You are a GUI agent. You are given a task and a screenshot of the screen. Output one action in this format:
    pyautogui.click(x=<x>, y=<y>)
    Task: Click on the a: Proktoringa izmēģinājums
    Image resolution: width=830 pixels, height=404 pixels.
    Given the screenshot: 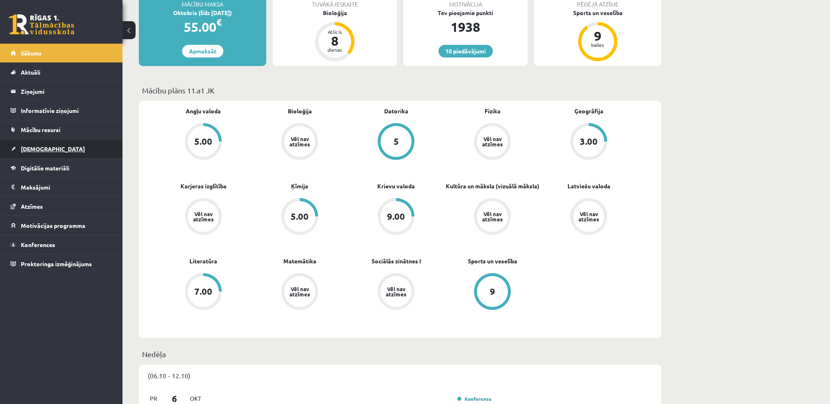 What is the action you would take?
    pyautogui.click(x=61, y=264)
    